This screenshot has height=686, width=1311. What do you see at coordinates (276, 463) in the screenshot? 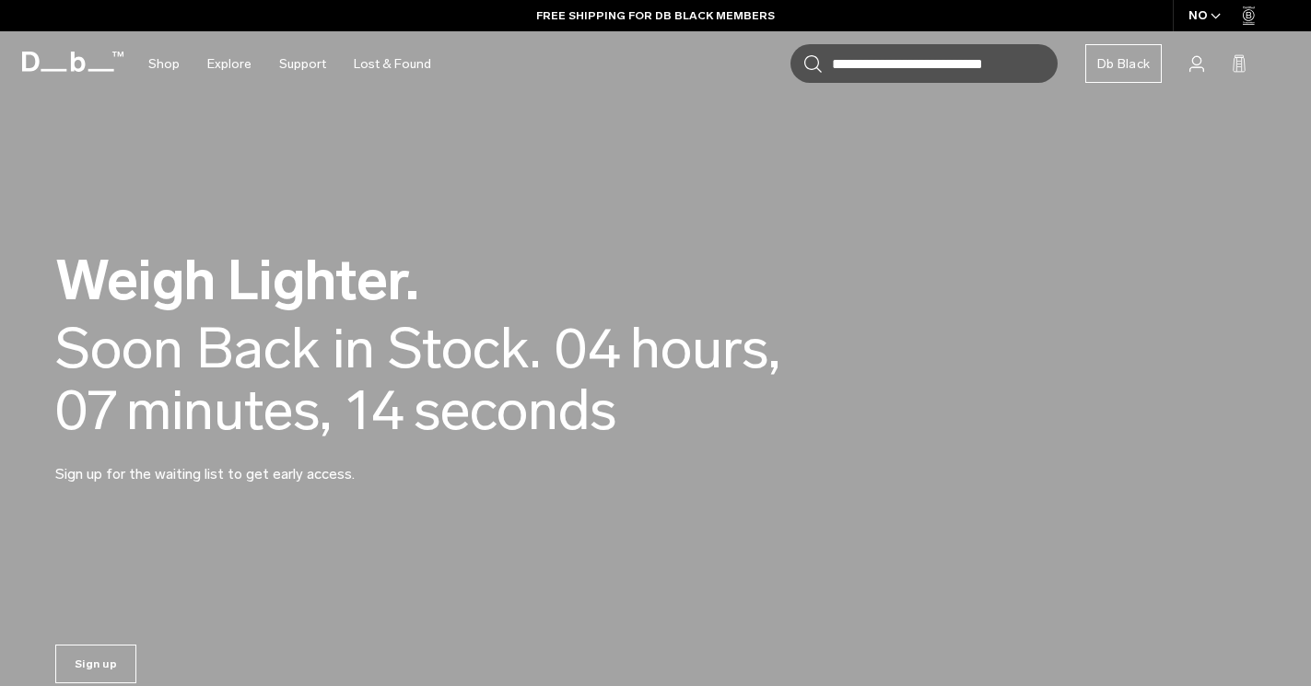
I see `p: Sign up for the waiting list to get early access.` at bounding box center [276, 463].